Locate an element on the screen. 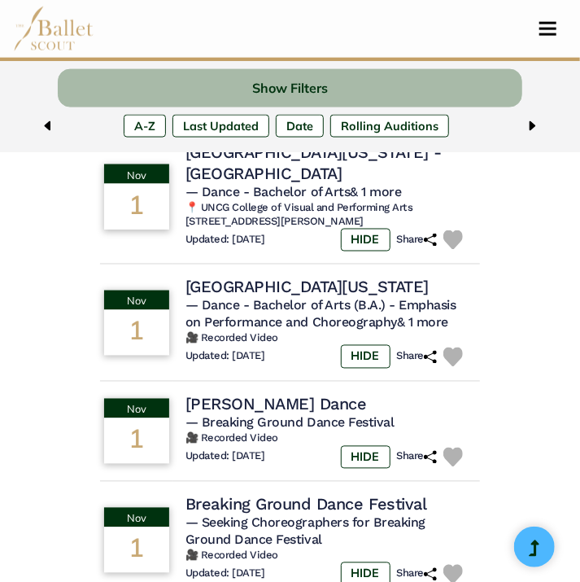  label: Rolling Auditions is located at coordinates (390, 126).